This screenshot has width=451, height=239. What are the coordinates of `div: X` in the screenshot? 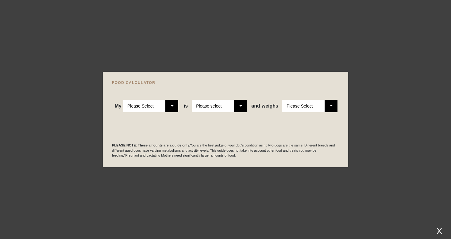 It's located at (439, 231).